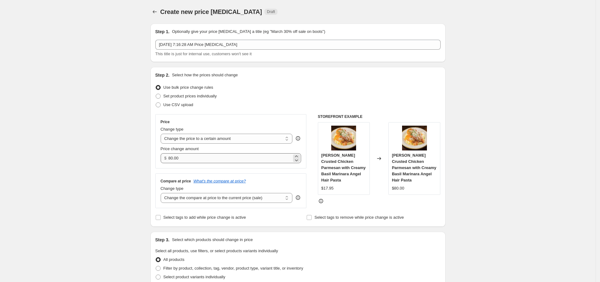  I want to click on div: $80.00, so click(398, 189).